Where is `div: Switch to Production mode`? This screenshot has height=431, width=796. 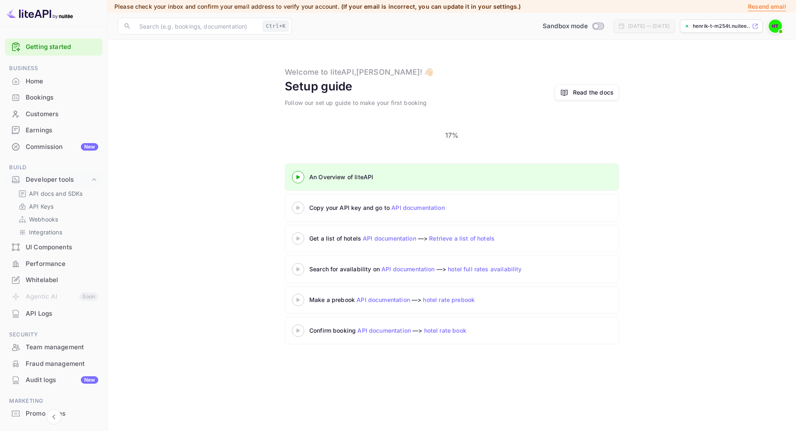
div: Switch to Production mode is located at coordinates (573, 26).